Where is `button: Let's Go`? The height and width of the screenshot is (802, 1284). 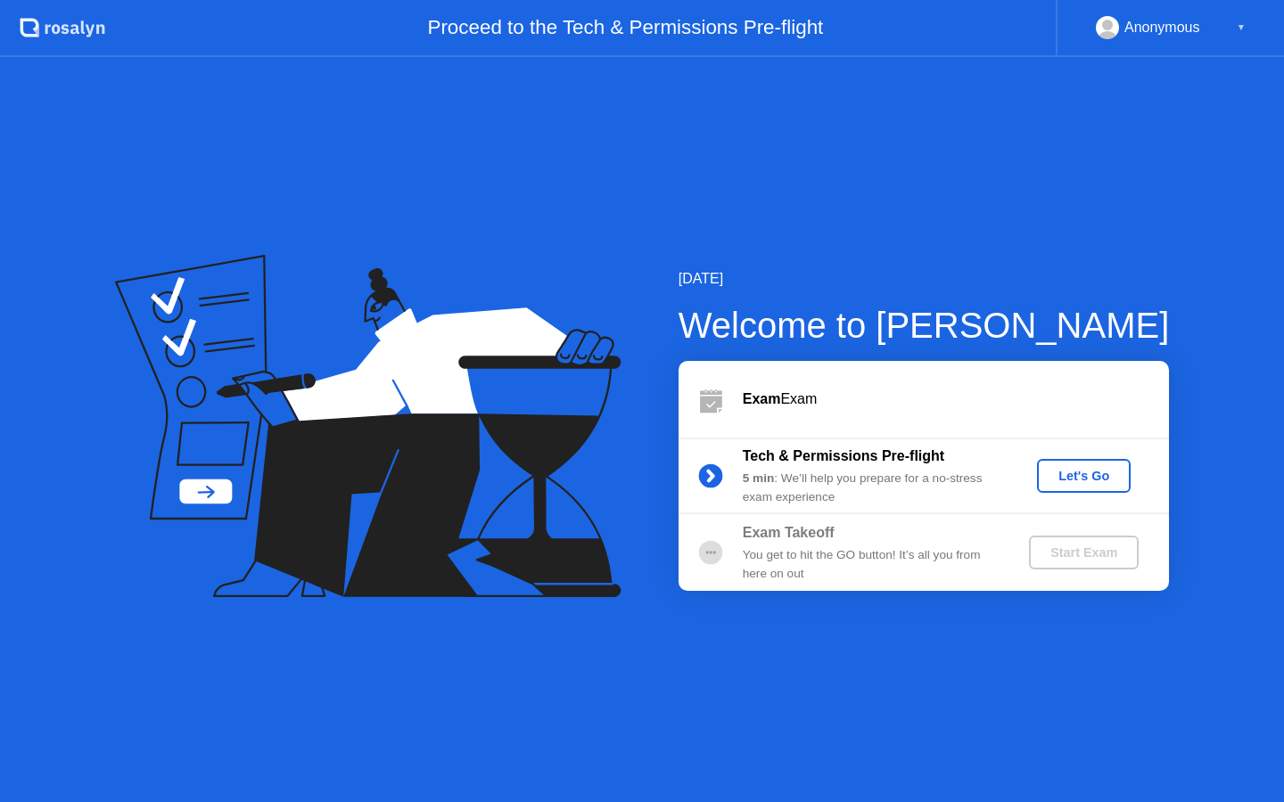 button: Let's Go is located at coordinates (1083, 476).